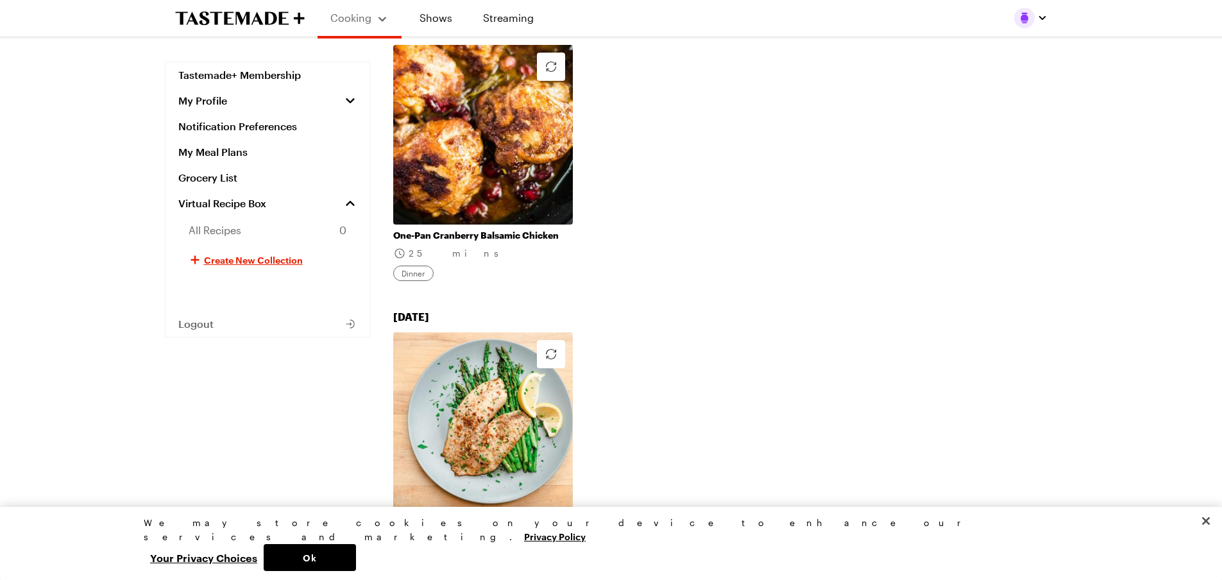 The image size is (1222, 580). I want to click on a: Virtual Recipe Box, so click(268, 203).